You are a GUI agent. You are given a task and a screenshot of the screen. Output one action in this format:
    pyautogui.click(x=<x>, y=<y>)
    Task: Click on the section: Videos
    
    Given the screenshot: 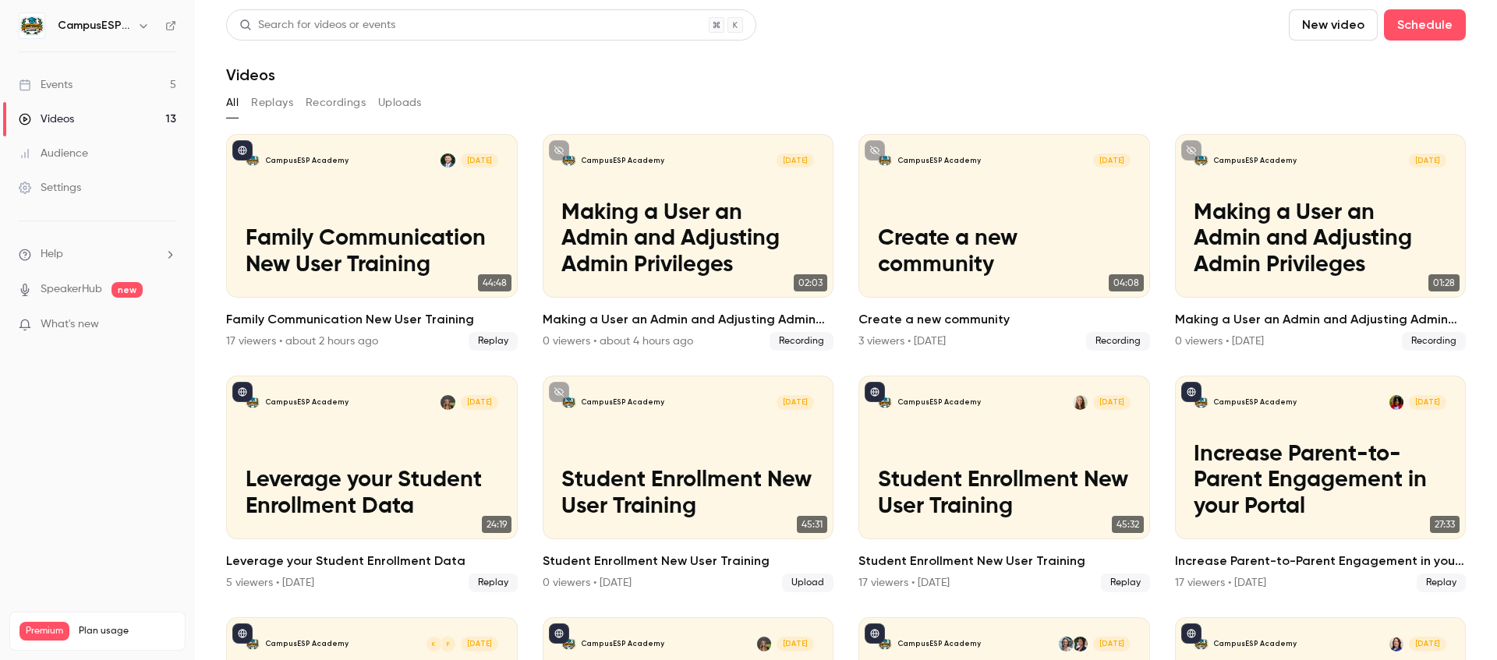 What is the action you would take?
    pyautogui.click(x=846, y=330)
    